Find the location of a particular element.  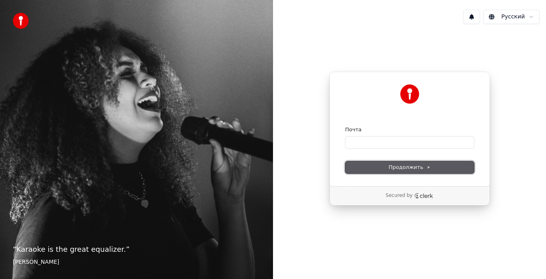

span: Продолжить is located at coordinates (409, 167).